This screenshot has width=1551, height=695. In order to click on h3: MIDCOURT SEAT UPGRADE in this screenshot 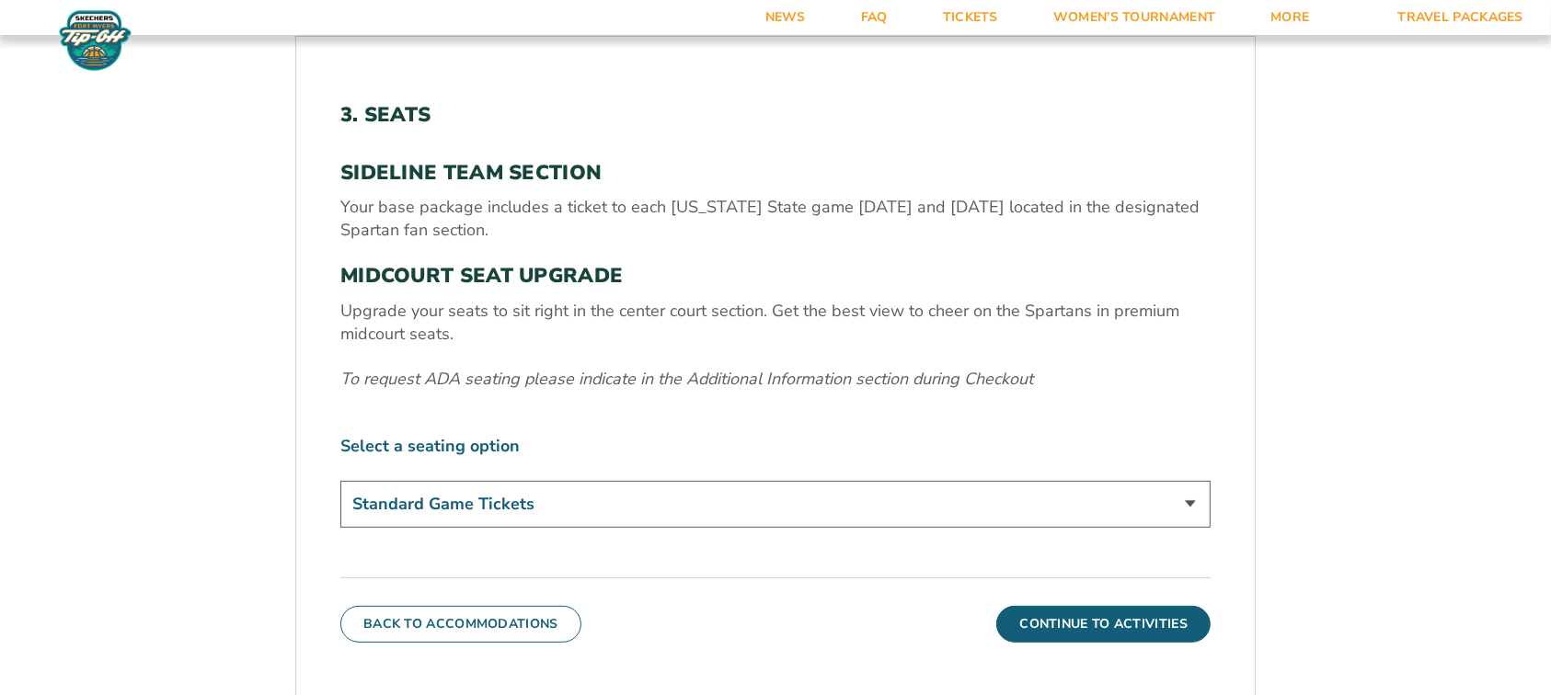, I will do `click(775, 276)`.